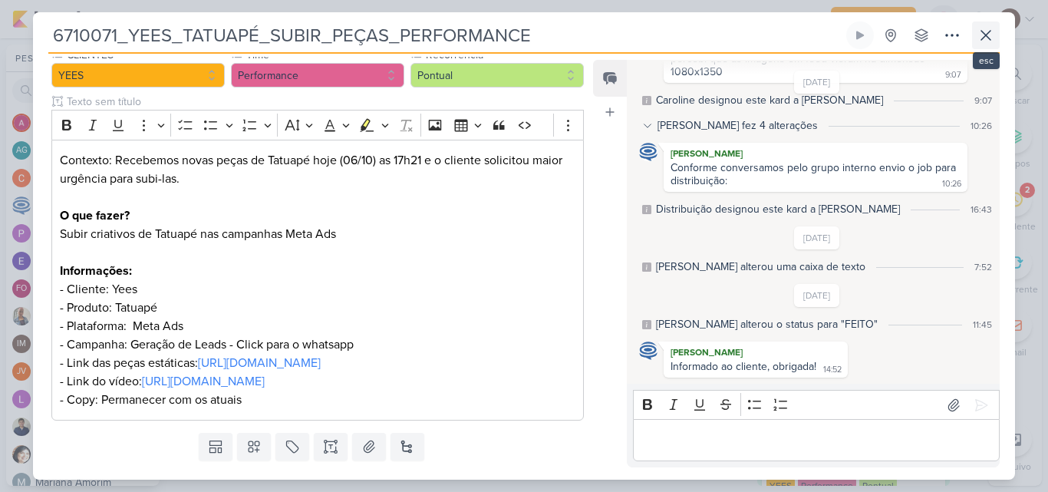 This screenshot has width=1048, height=492. I want to click on strong: O que fazer?, so click(94, 216).